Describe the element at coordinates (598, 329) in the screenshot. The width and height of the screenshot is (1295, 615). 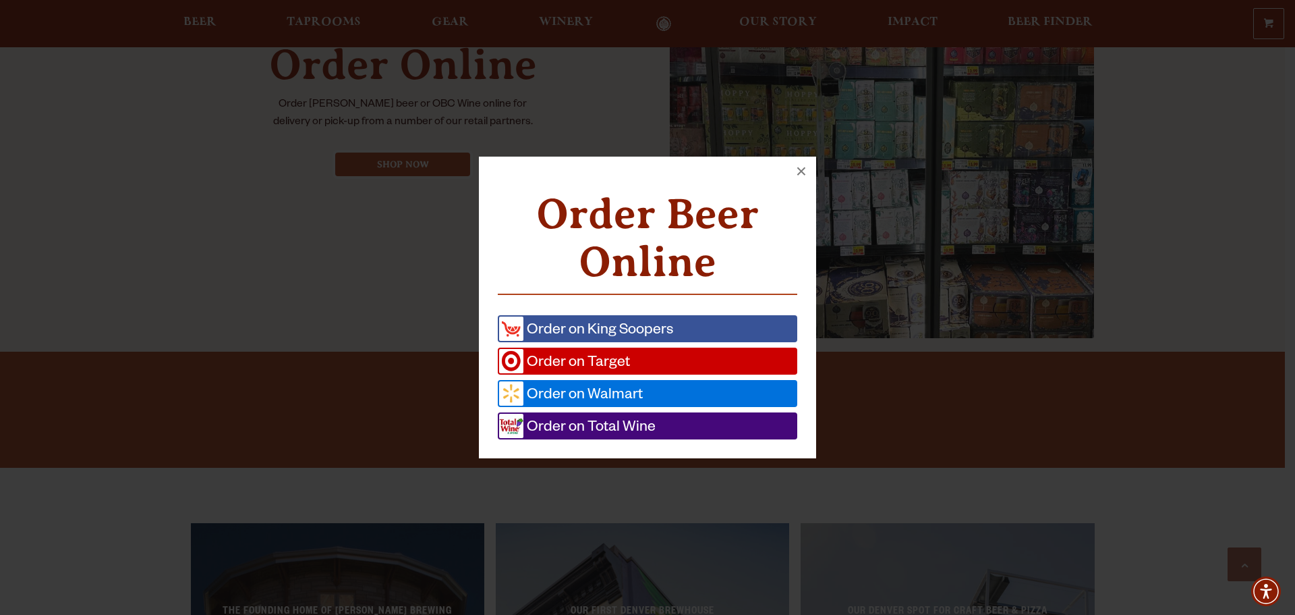
I see `span: Order on King Soopers` at that location.